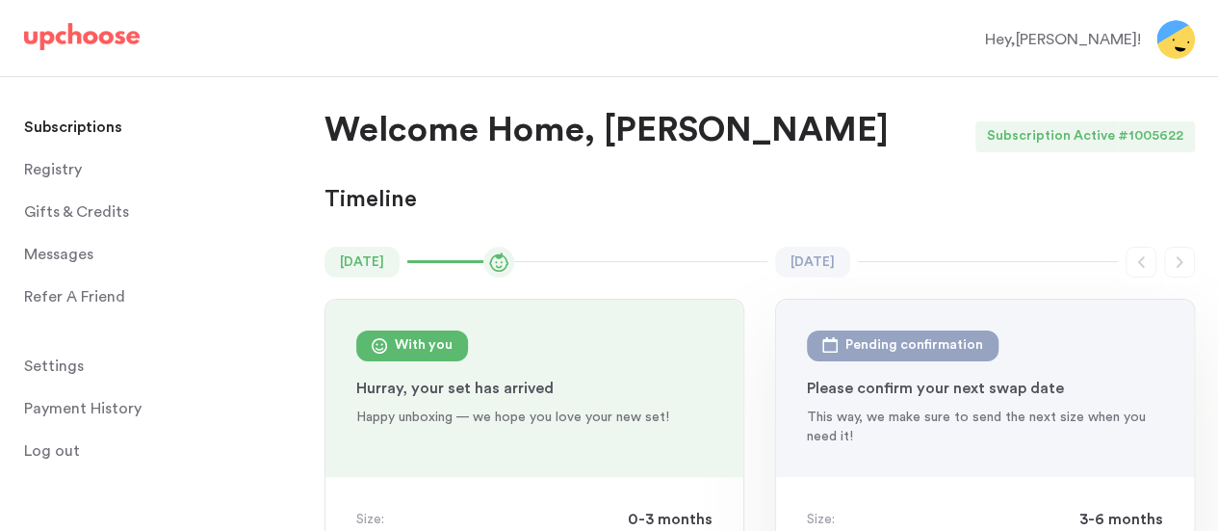 The width and height of the screenshot is (1218, 531). I want to click on span: Settings, so click(54, 366).